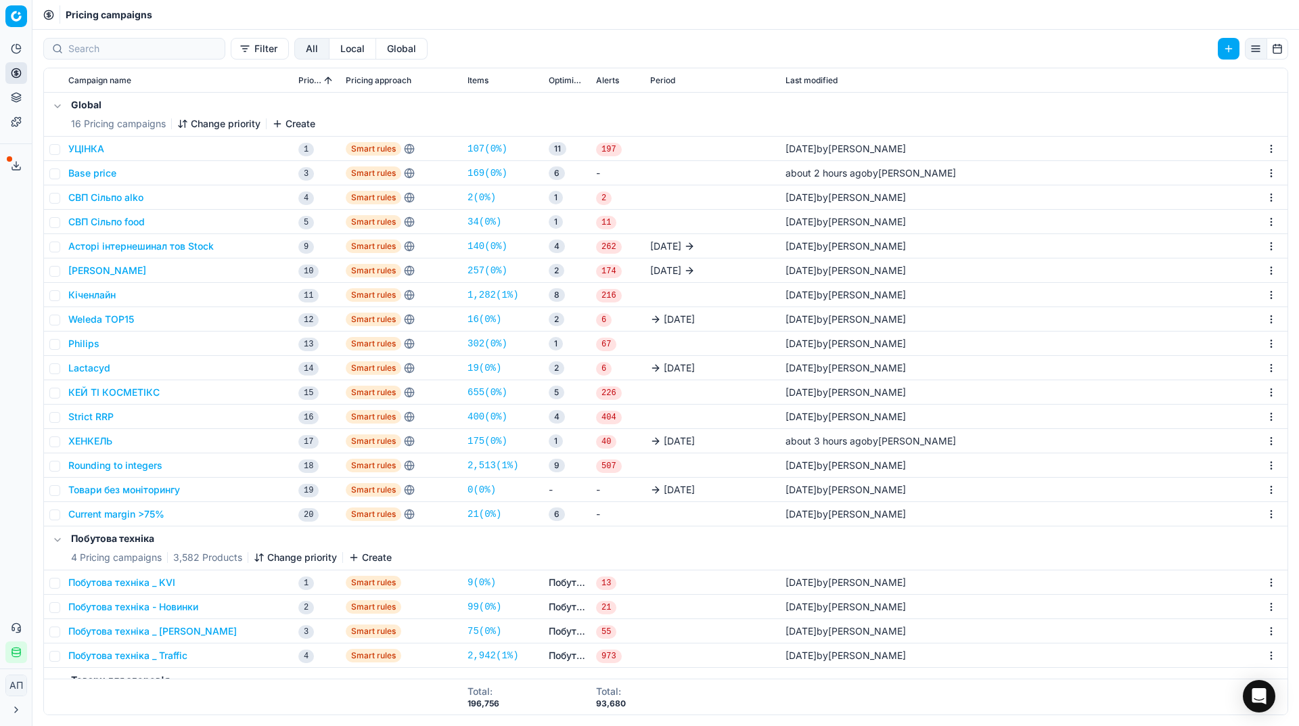  What do you see at coordinates (609, 466) in the screenshot?
I see `span: 507` at bounding box center [609, 466].